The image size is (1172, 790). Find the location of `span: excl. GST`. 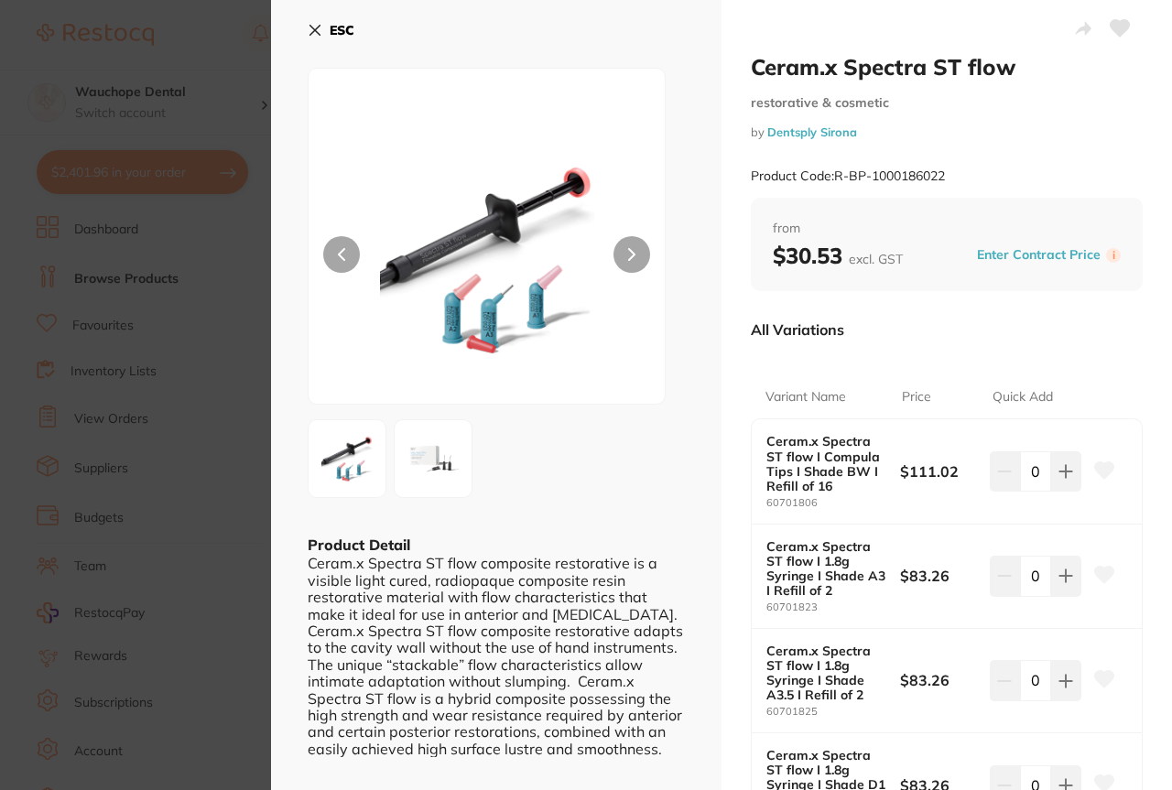

span: excl. GST is located at coordinates (875, 259).